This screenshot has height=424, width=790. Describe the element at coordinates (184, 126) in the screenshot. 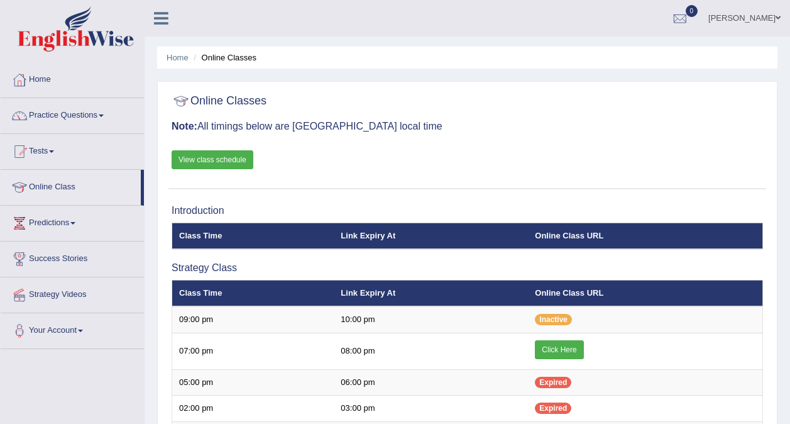

I see `b: Note:` at that location.